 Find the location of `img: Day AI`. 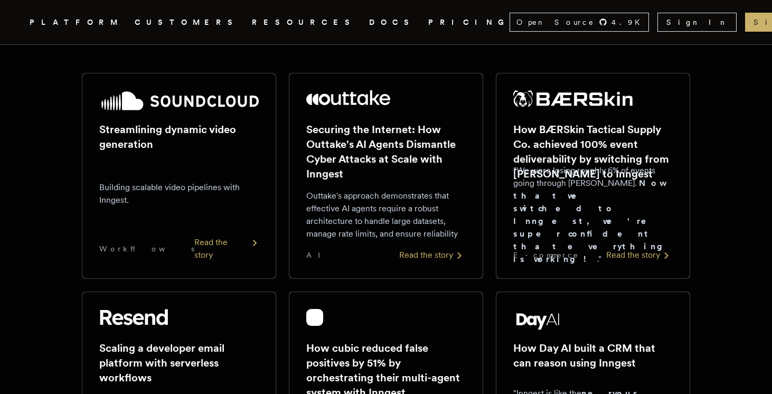

img: Day AI is located at coordinates (538, 319).